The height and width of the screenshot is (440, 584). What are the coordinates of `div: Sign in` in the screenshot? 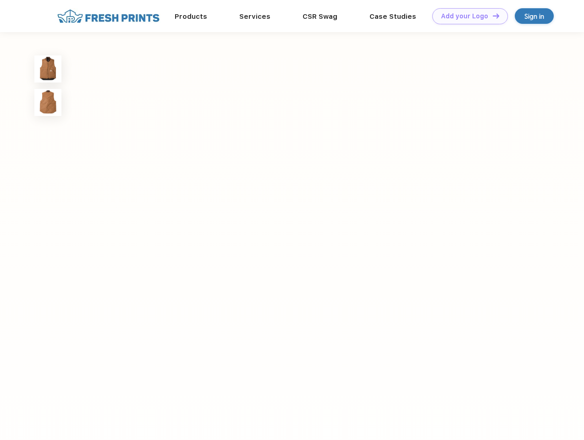 It's located at (534, 16).